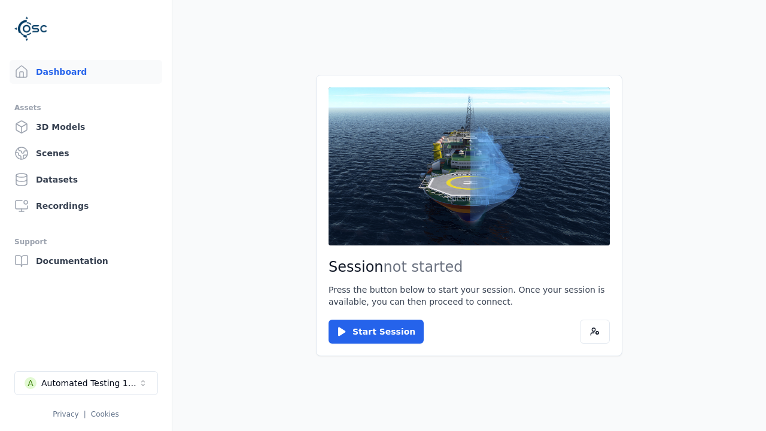 This screenshot has height=431, width=766. What do you see at coordinates (90, 383) in the screenshot?
I see `div: Automated Testing 1 - Playwright` at bounding box center [90, 383].